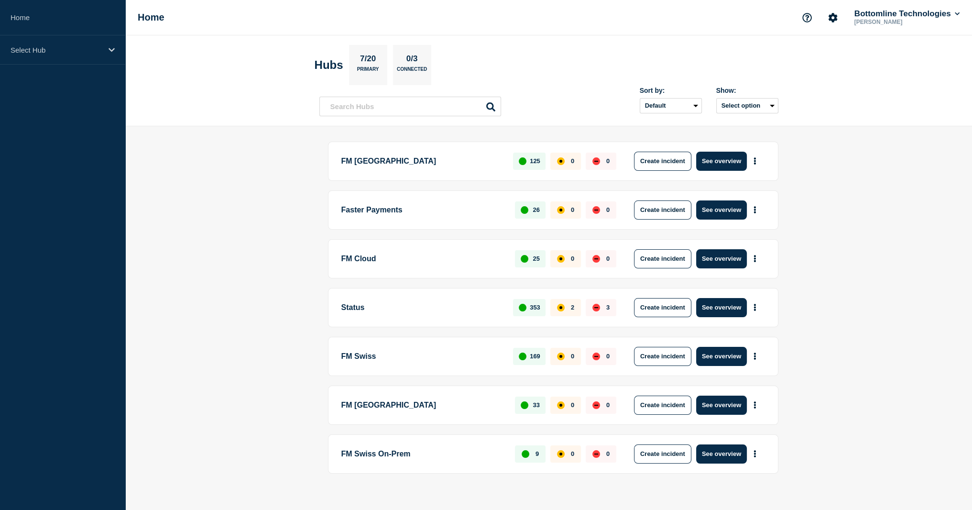  I want to click on button: Support, so click(807, 18).